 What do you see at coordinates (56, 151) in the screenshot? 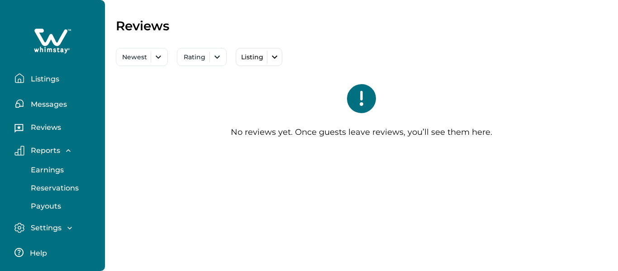
I see `button: Reports` at bounding box center [56, 151].